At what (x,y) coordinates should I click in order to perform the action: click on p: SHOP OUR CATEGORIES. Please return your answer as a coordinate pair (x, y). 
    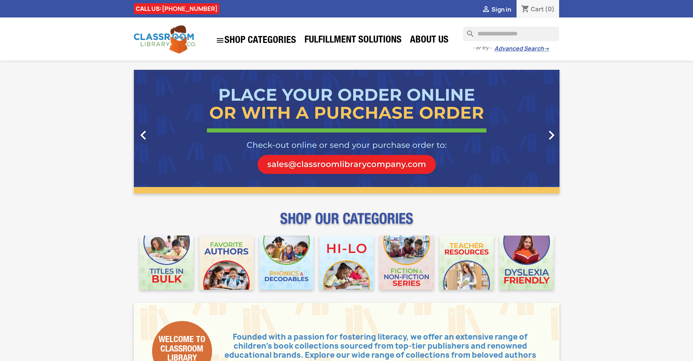
    Looking at the image, I should click on (346, 223).